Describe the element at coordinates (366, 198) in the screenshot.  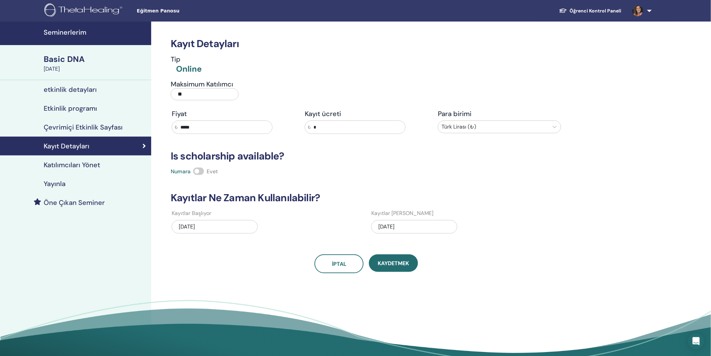
I see `h3: Kayıtlar Ne Zaman Kullanılabilir?` at that location.